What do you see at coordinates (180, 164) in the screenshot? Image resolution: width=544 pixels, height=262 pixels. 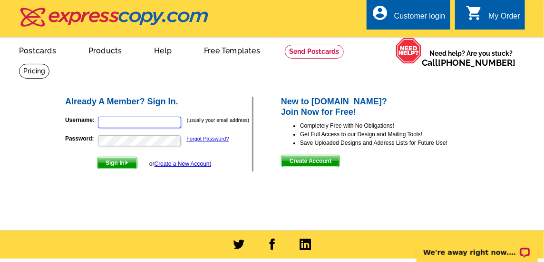 I see `div: or` at bounding box center [180, 164].